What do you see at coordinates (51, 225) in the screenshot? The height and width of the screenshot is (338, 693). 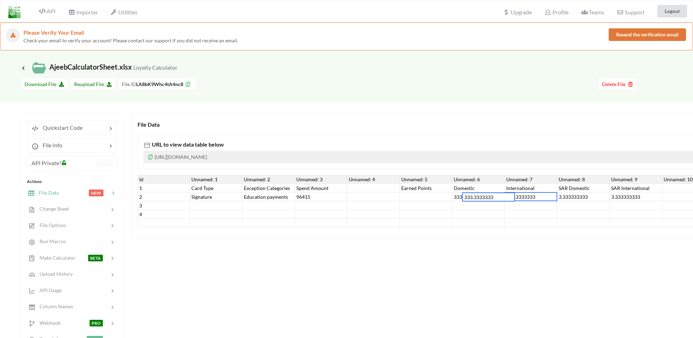 I see `span: File Options` at bounding box center [51, 225].